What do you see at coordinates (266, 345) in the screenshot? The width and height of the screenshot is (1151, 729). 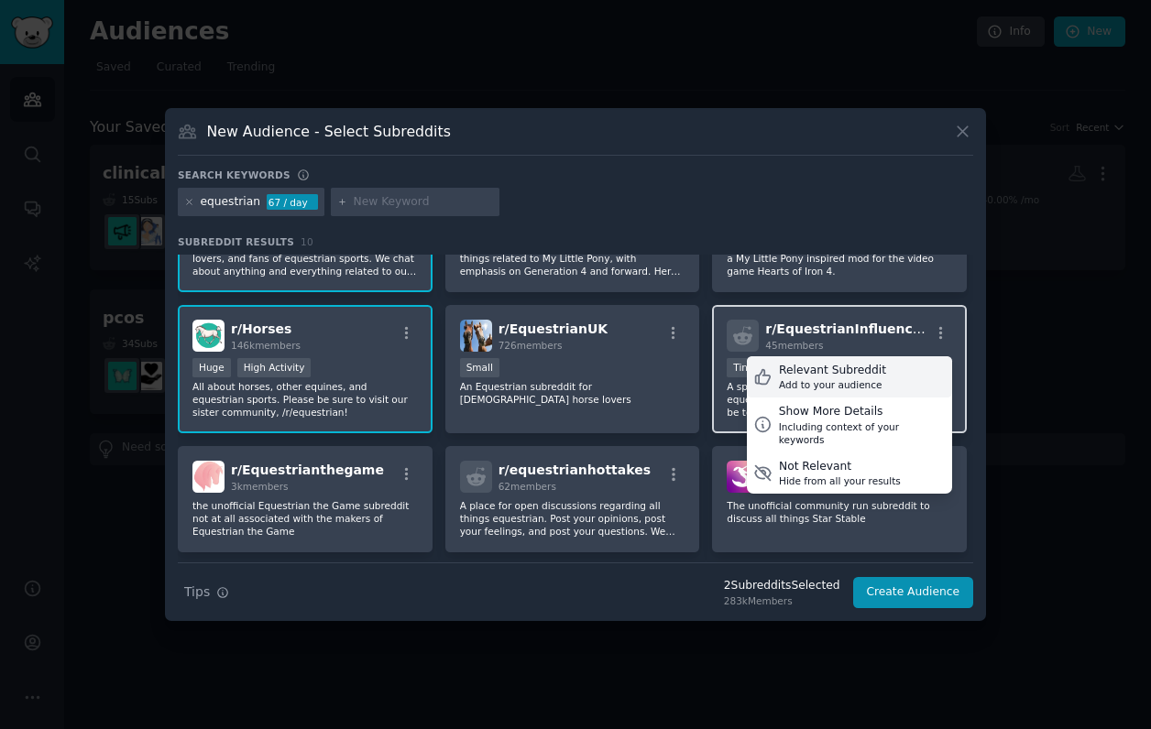 I see `span: 146k members` at bounding box center [266, 345].